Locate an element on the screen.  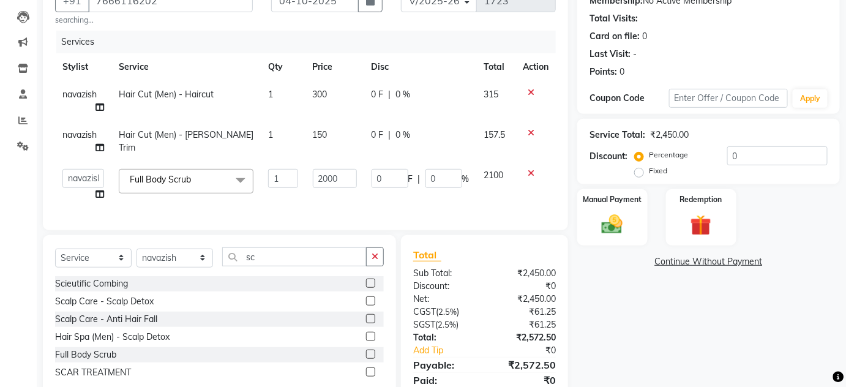
a: Add Tip is located at coordinates (451, 350).